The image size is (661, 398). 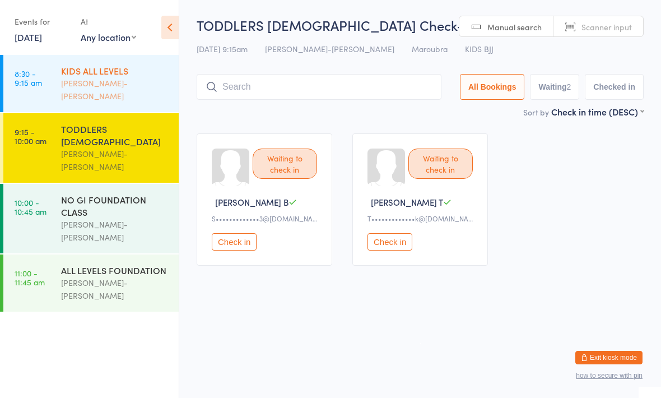 I want to click on button: Waiting2, so click(x=554, y=87).